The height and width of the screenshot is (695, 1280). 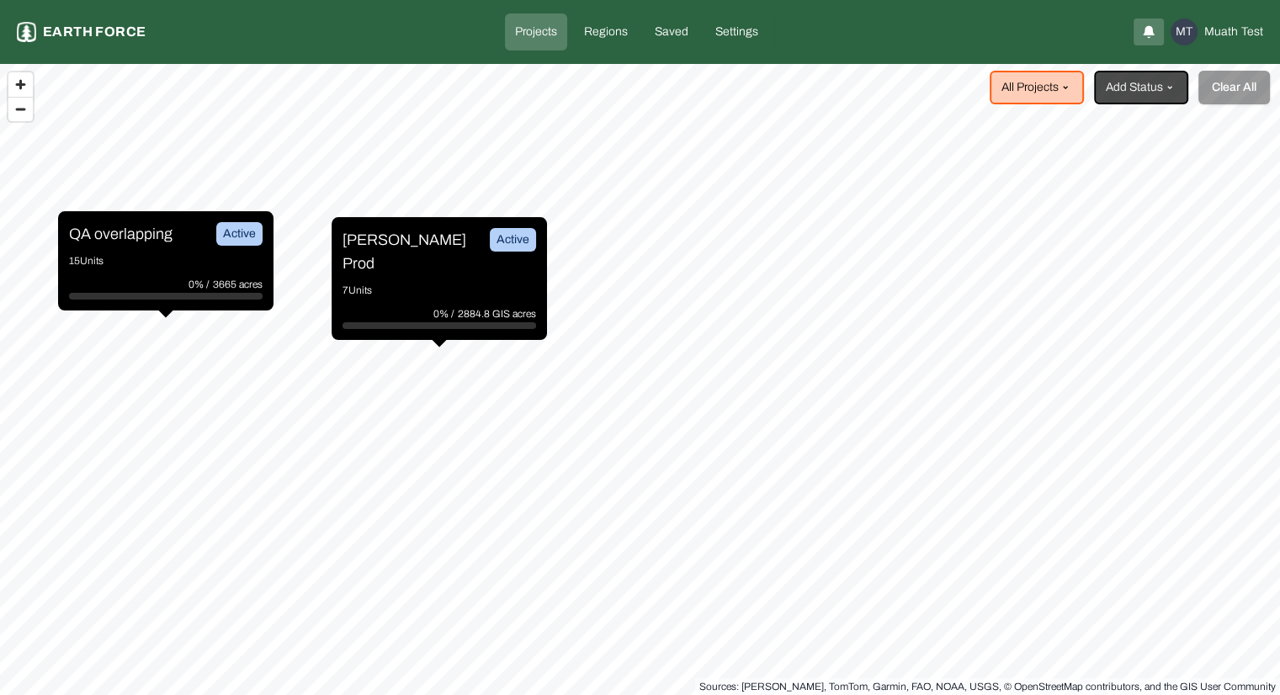 I want to click on p: Saved, so click(x=671, y=32).